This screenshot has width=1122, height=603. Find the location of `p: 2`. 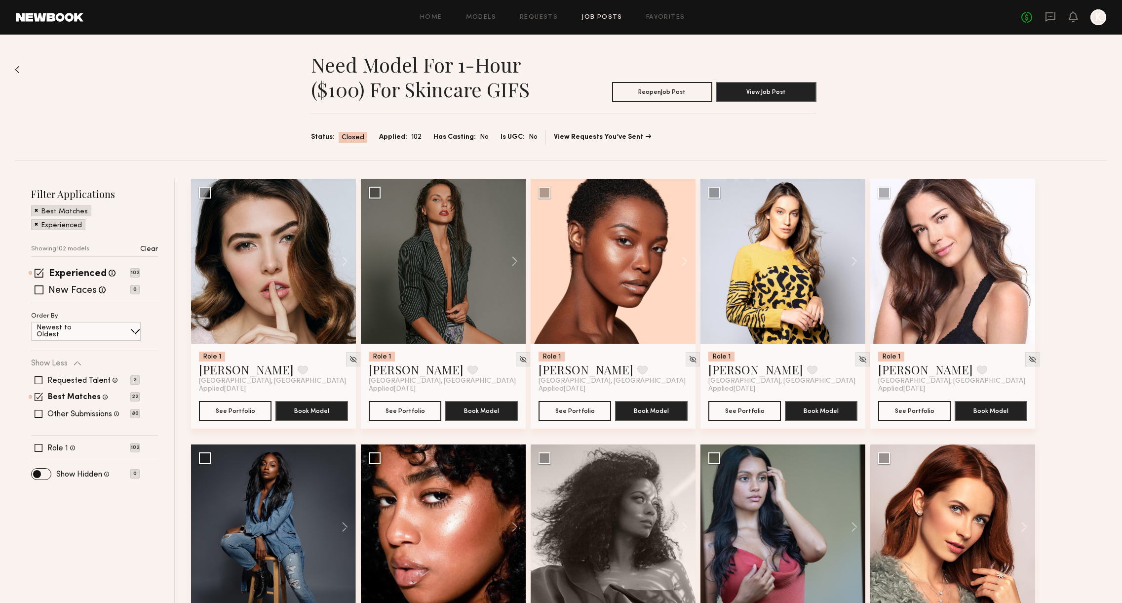

p: 2 is located at coordinates (135, 380).